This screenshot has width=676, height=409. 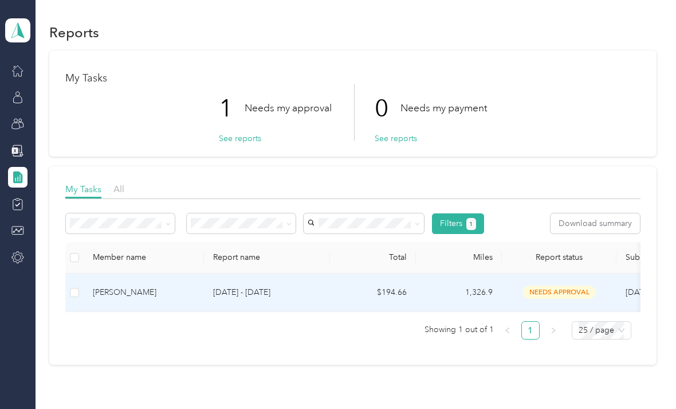 I want to click on li: Next Page, so click(x=554, y=330).